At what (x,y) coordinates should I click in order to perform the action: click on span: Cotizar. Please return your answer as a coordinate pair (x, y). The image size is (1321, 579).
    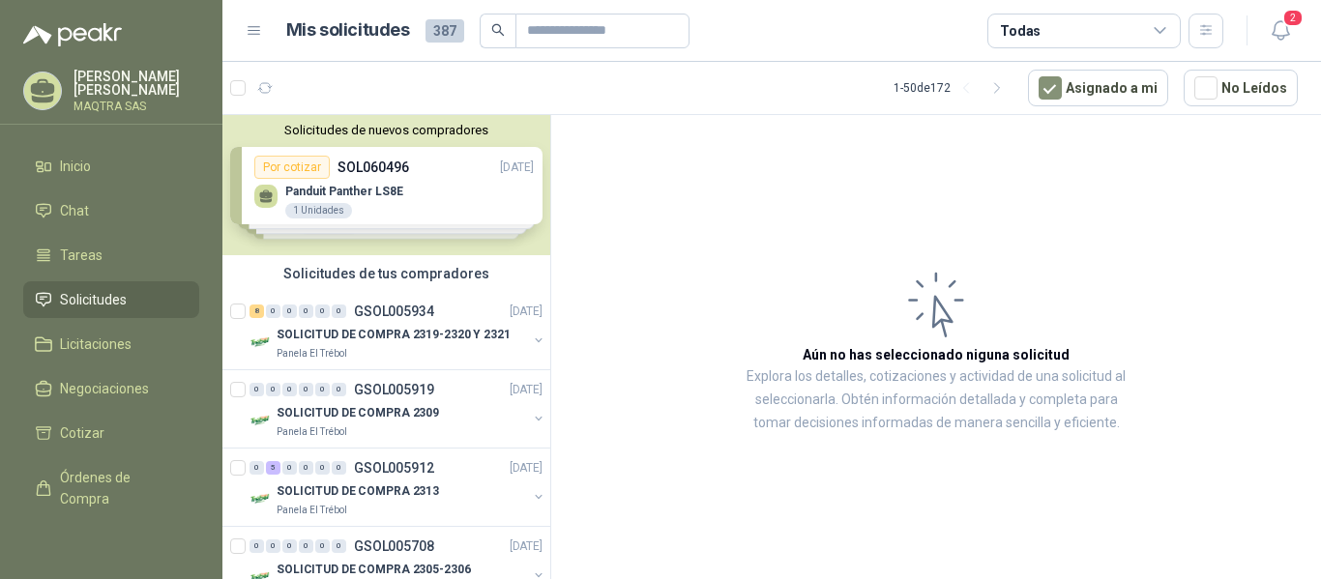
    Looking at the image, I should click on (82, 433).